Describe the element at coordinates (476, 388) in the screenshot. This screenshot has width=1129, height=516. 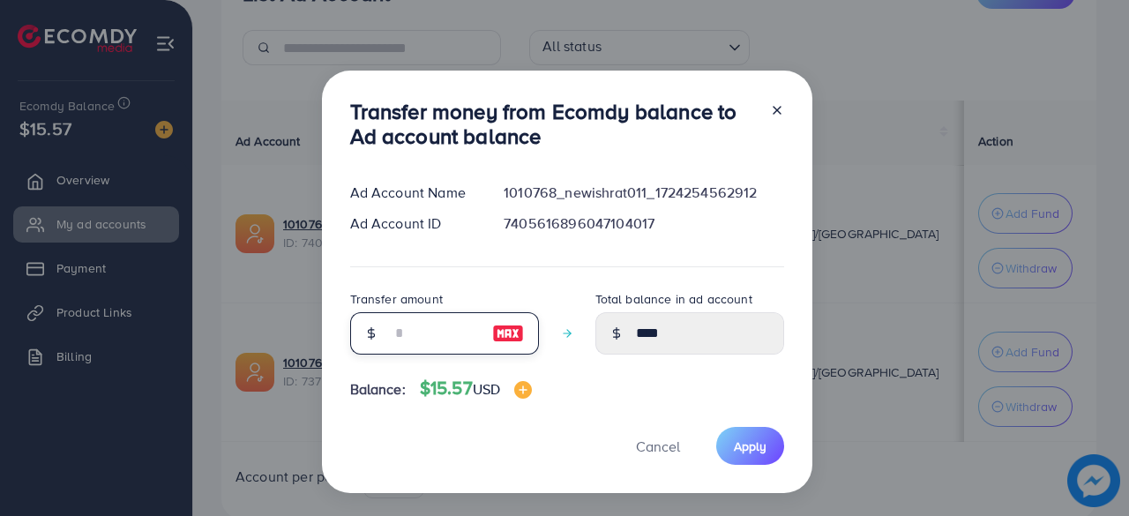
I see `h4: $15.57` at that location.